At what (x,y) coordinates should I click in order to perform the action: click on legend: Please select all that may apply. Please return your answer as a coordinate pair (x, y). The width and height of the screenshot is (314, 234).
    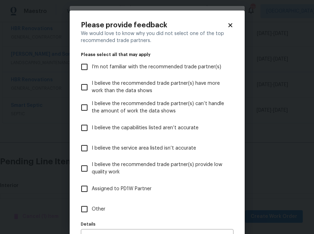
    Looking at the image, I should click on (157, 55).